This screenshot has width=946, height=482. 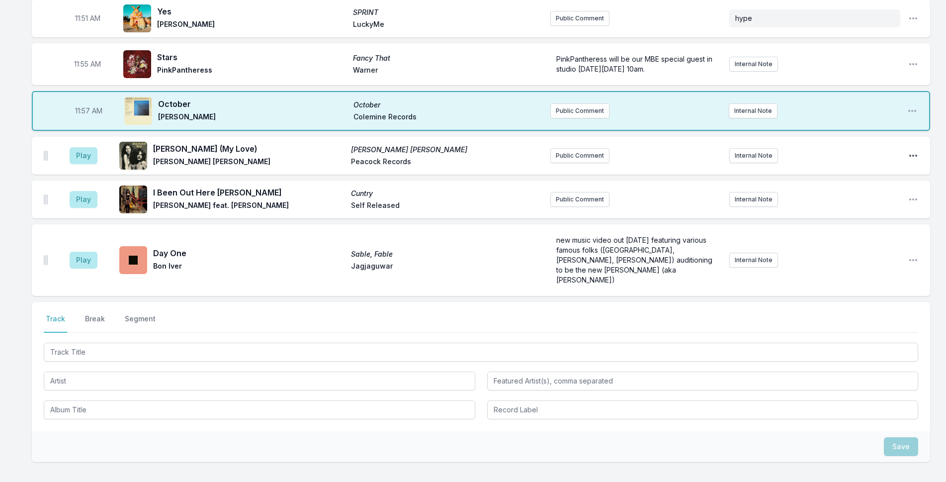 What do you see at coordinates (133, 199) in the screenshot?
I see `img: Cuntry` at bounding box center [133, 199].